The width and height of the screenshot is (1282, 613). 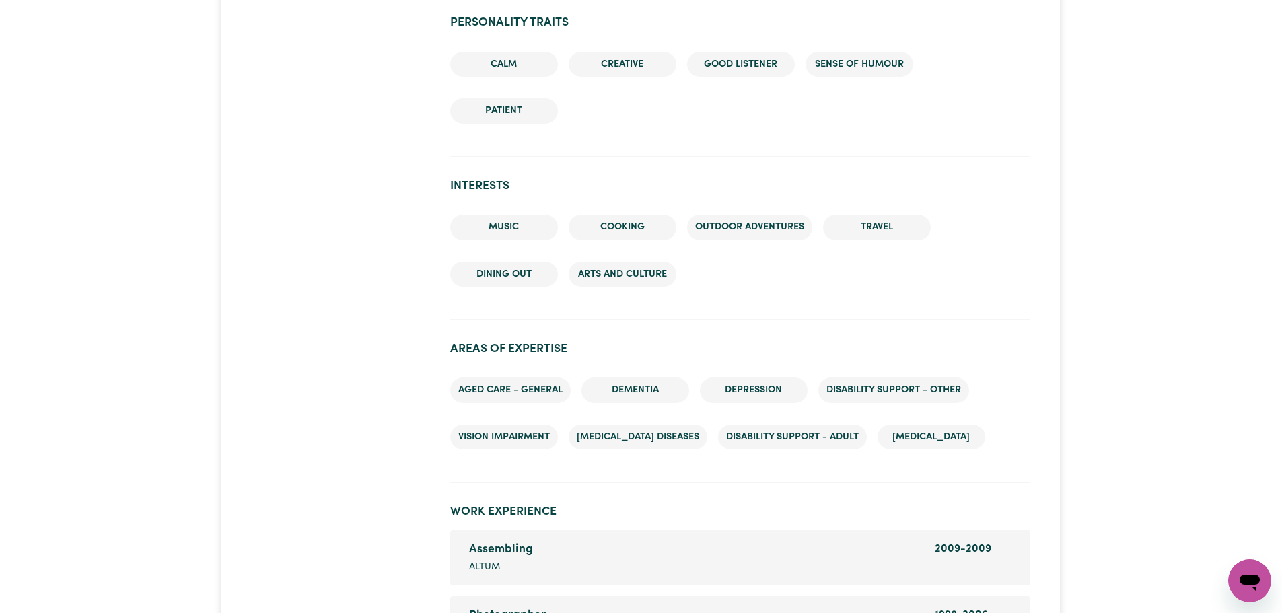 I want to click on li: Creative, so click(x=623, y=65).